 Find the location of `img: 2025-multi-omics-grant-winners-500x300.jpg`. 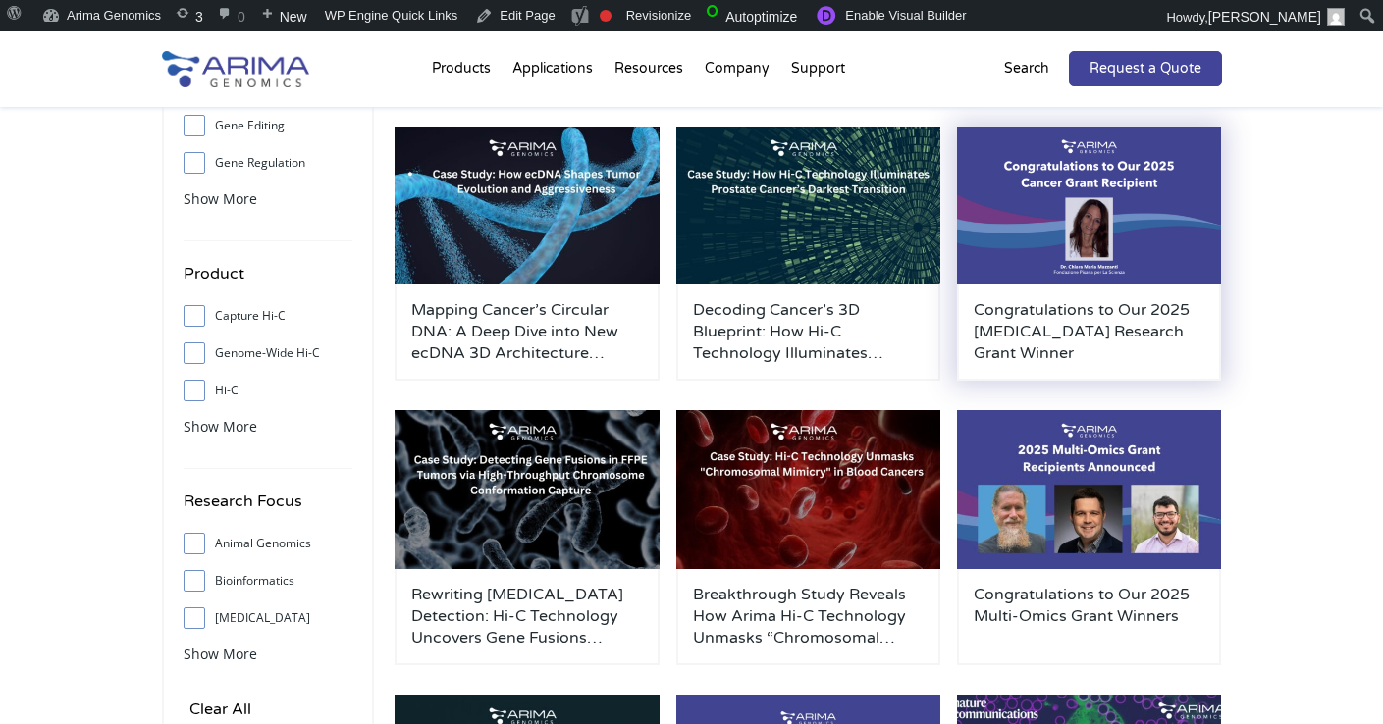

img: 2025-multi-omics-grant-winners-500x300.jpg is located at coordinates (1090, 490).